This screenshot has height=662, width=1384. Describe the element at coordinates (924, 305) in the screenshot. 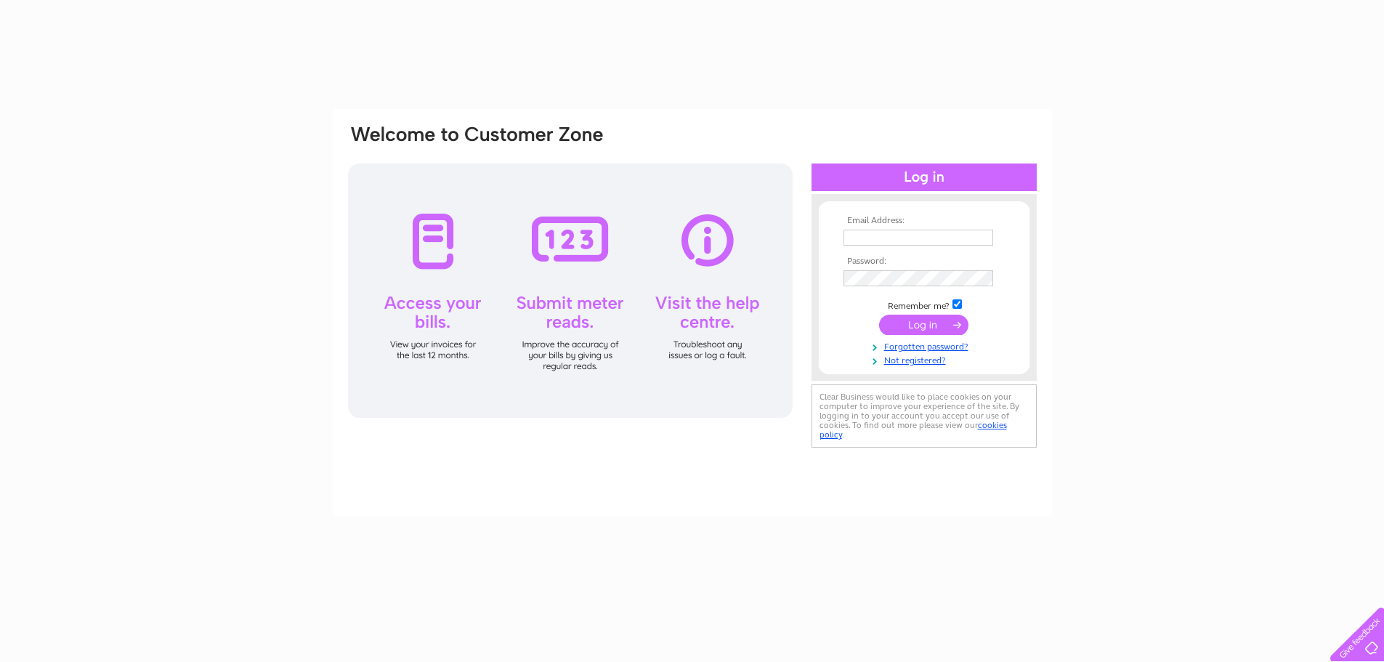

I see `td: Remember me?` at that location.